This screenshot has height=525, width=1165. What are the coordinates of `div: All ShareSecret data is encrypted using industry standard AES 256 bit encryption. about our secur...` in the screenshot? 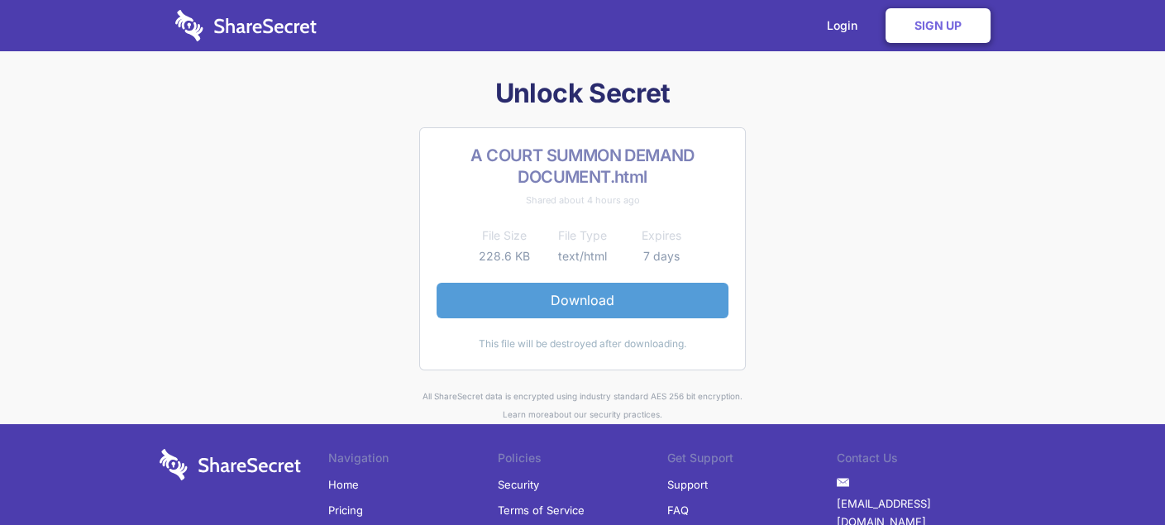 It's located at (583, 405).